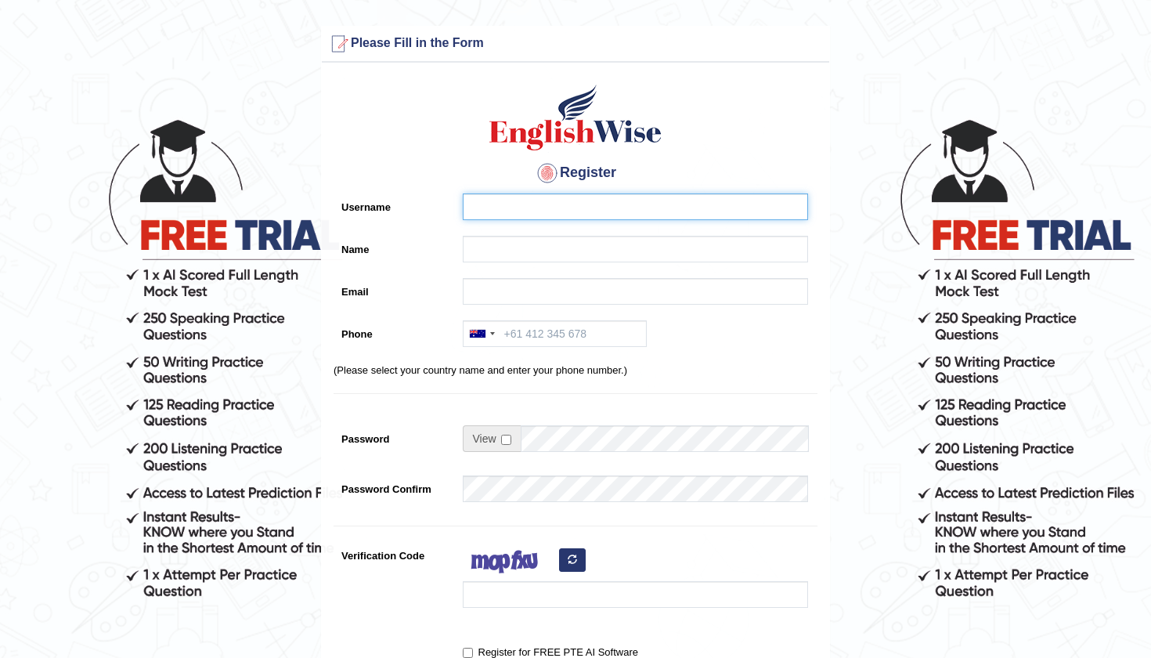 This screenshot has width=1151, height=658. I want to click on label: Password Confirm, so click(394, 486).